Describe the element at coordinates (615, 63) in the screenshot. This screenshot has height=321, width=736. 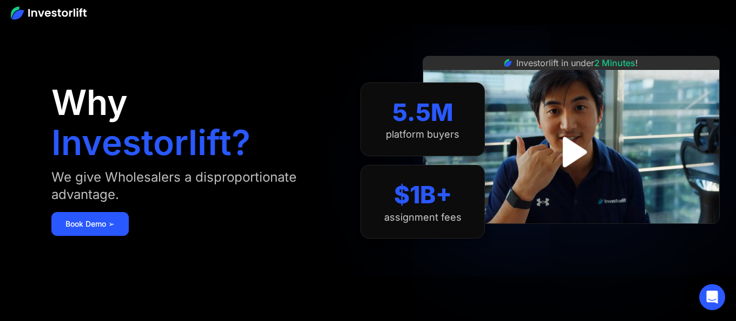
I see `span: 2 Minutes` at that location.